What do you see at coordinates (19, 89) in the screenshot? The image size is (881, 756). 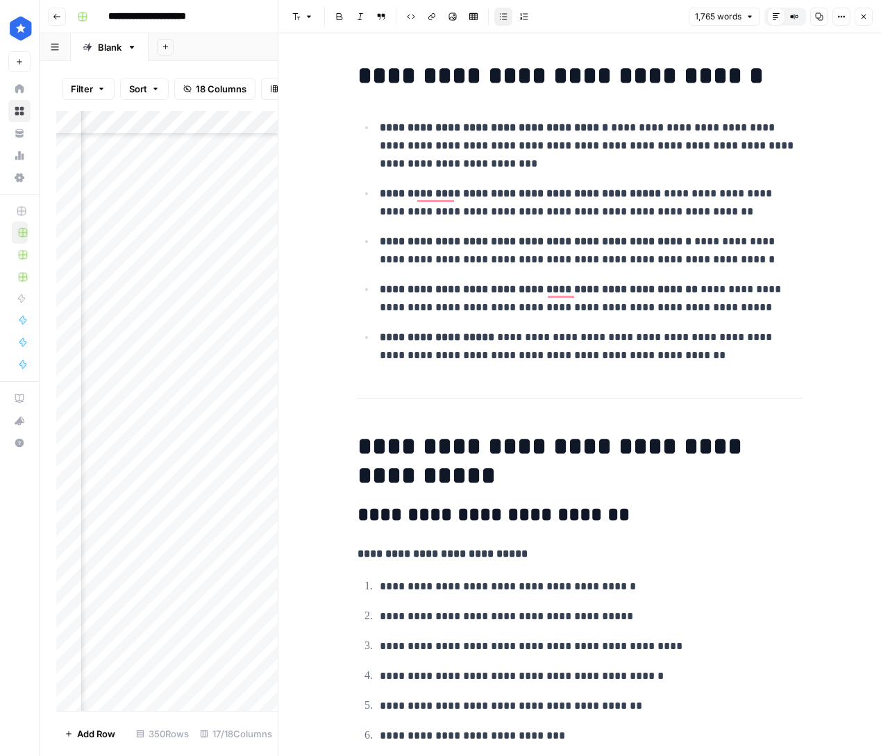 I see `a: Home` at bounding box center [19, 89].